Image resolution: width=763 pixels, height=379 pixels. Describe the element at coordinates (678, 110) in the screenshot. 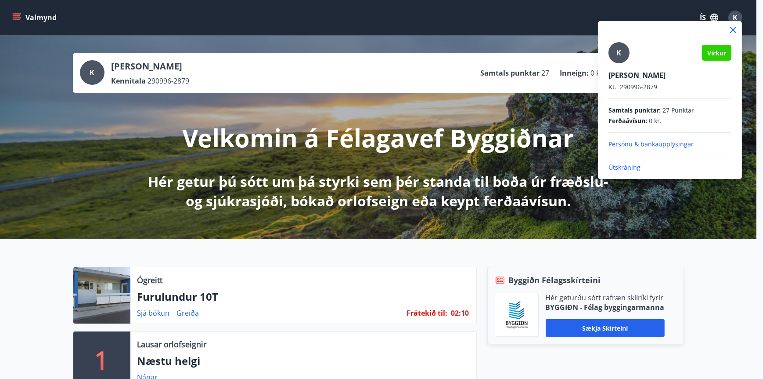

I see `span: 27 Punktar` at that location.